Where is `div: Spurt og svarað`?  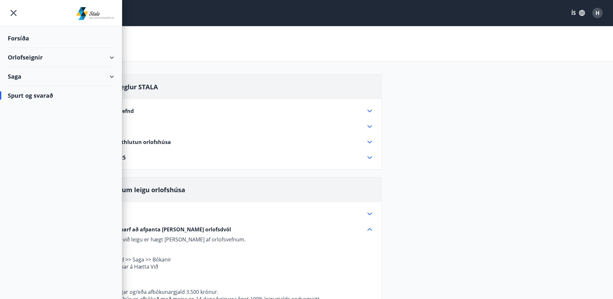 div: Spurt og svarað is located at coordinates (61, 95).